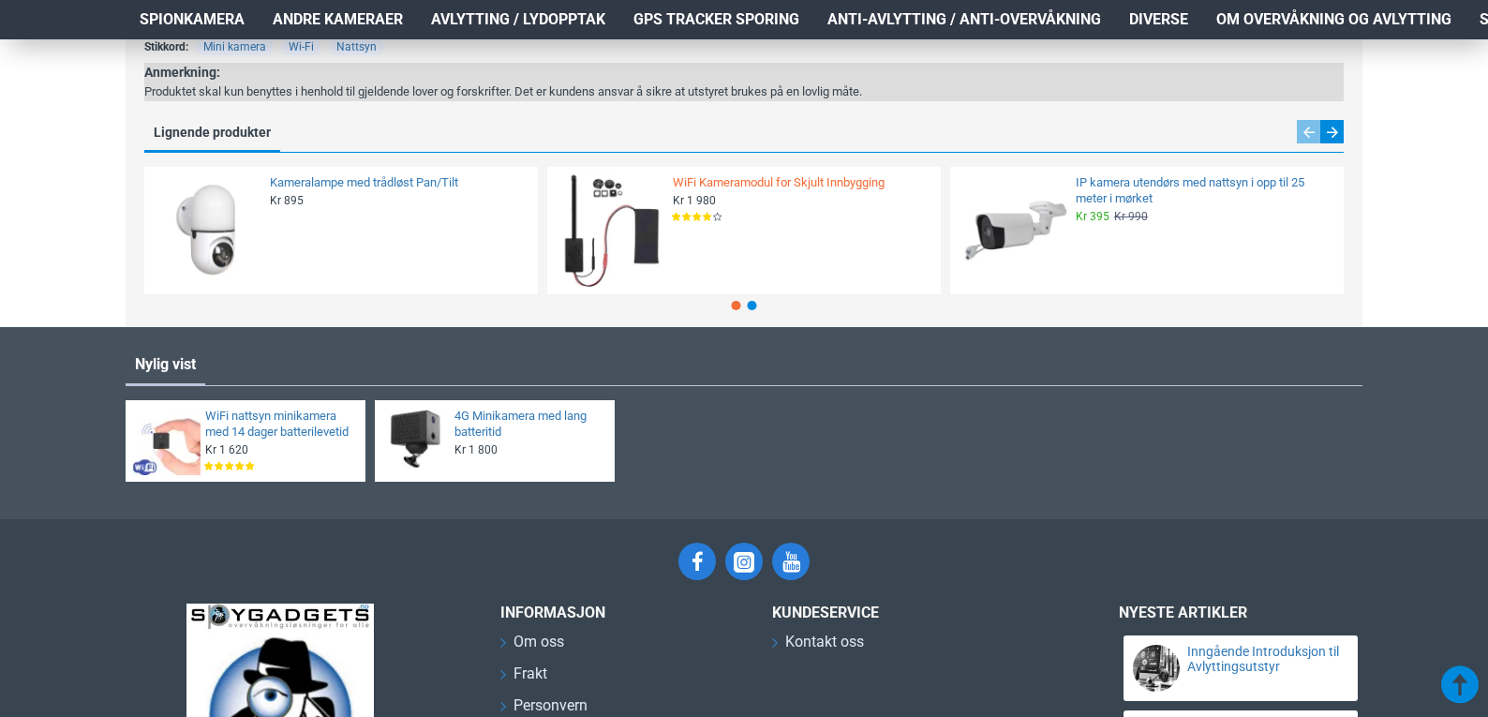 Image resolution: width=1488 pixels, height=717 pixels. I want to click on div: Produktet skal kun benyttes i henhold til gjeldende lover og forskrifter. Det er kundens ansvar å..., so click(503, 92).